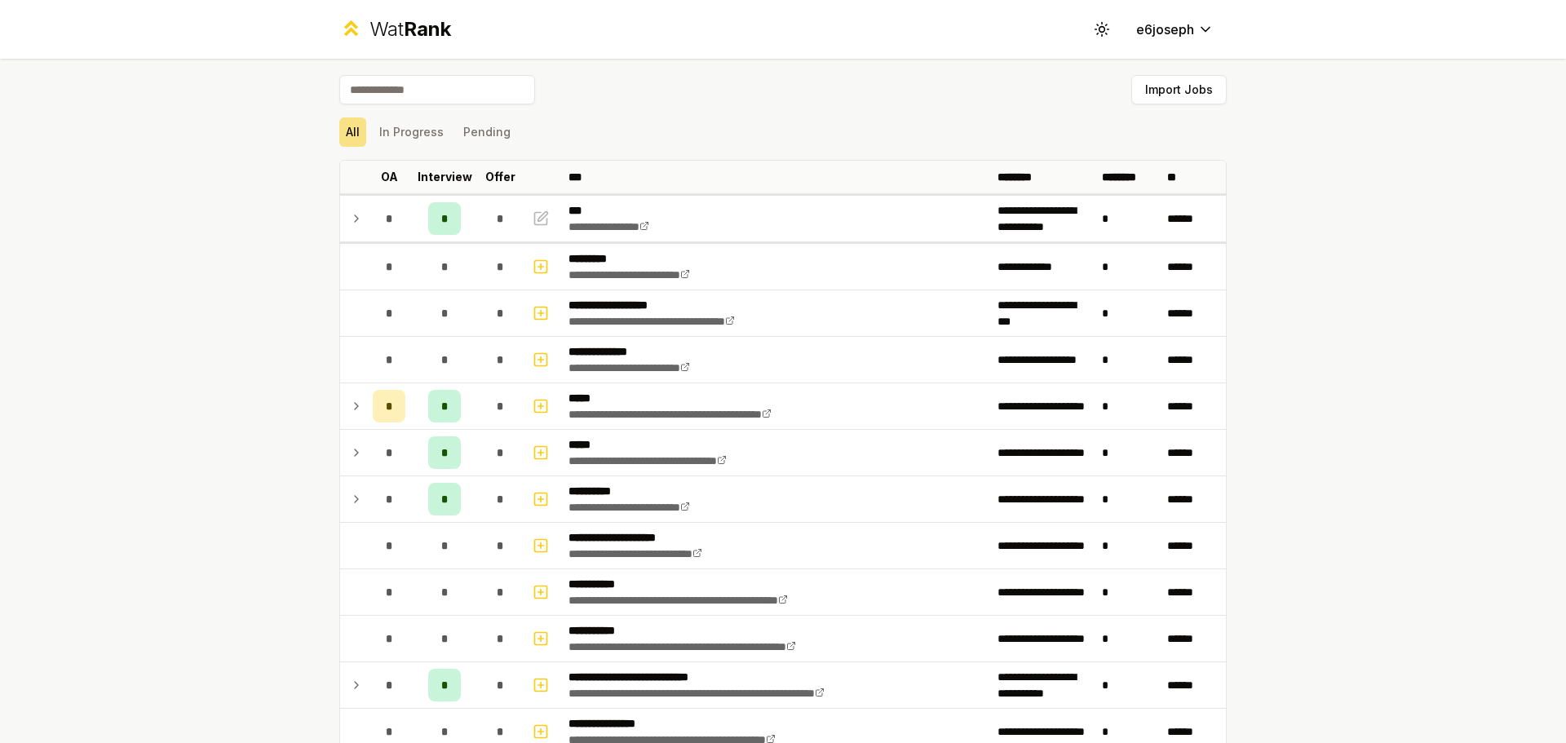  I want to click on button: e6joseph, so click(1175, 29).